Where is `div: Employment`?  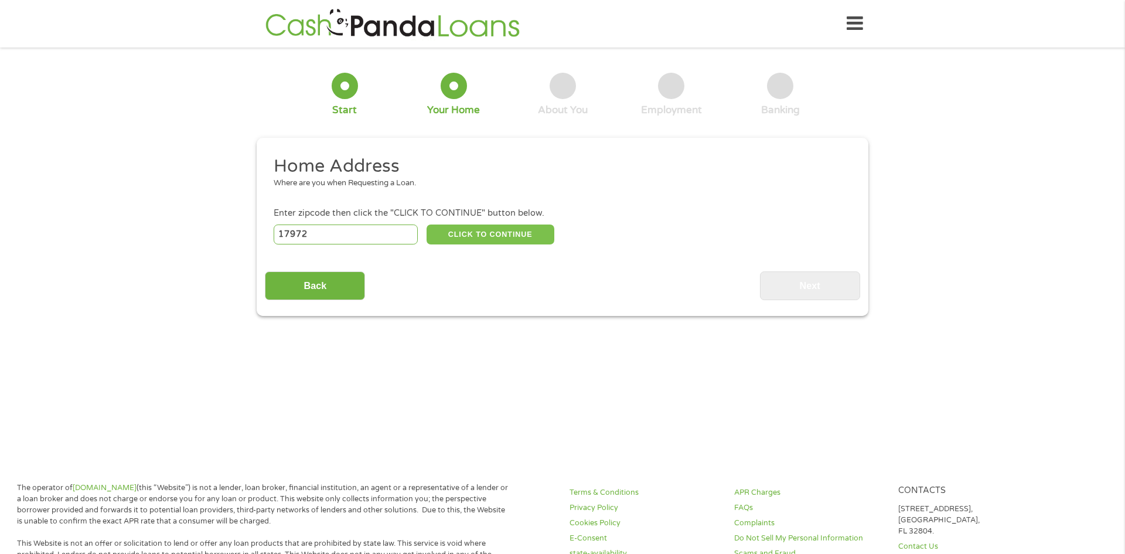 div: Employment is located at coordinates (672, 110).